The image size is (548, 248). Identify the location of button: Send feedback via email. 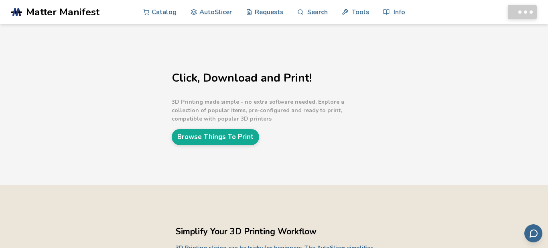
(534, 233).